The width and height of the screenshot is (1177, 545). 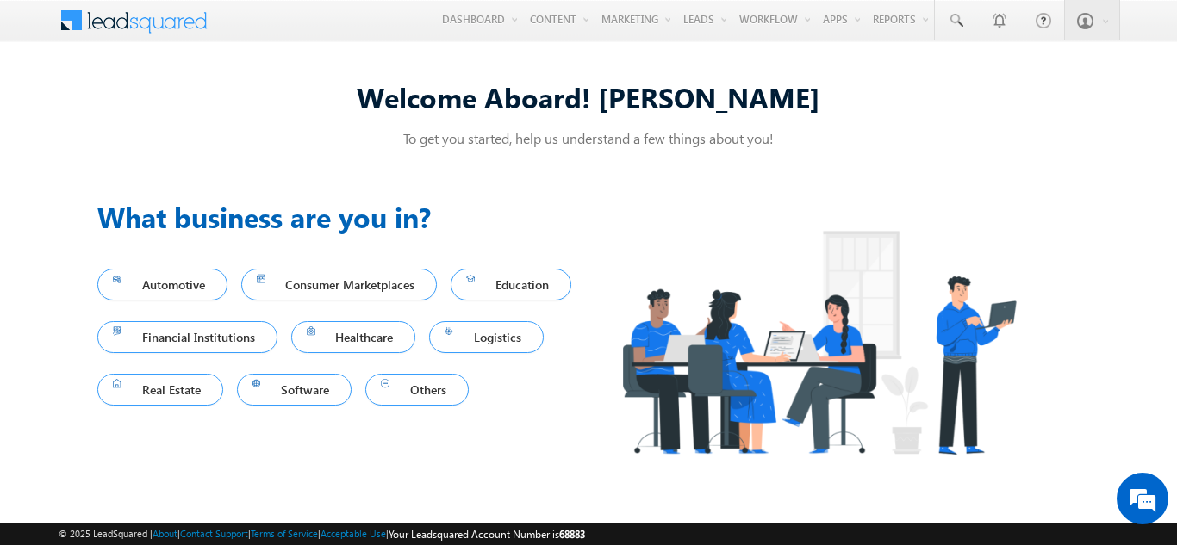 What do you see at coordinates (214, 533) in the screenshot?
I see `a: Contact Support` at bounding box center [214, 533].